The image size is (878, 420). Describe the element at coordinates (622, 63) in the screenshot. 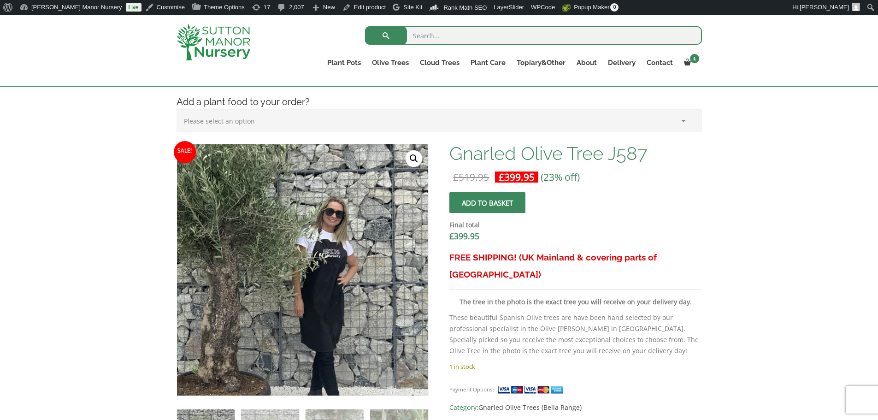

I see `a: Delivery` at that location.